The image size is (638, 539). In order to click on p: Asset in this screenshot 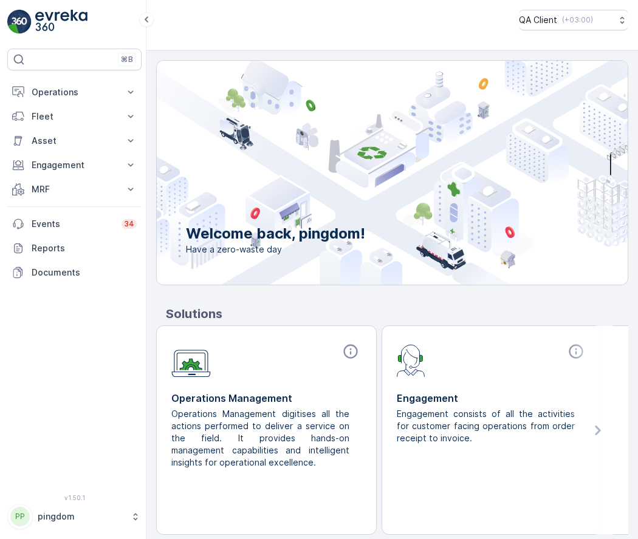, I will do `click(74, 141)`.